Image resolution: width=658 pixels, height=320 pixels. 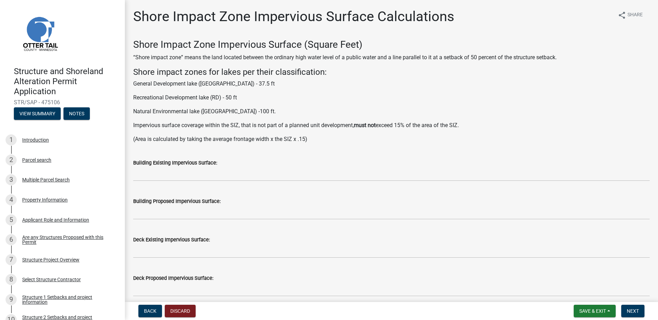 I want to click on label: Building Proposed Impervious Surface:, so click(x=177, y=202).